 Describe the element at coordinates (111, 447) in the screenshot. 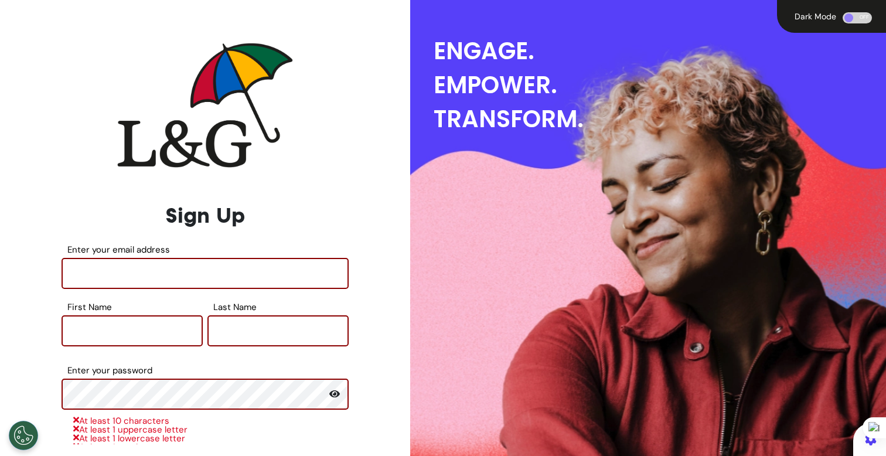

I see `span: At least 1 number` at that location.